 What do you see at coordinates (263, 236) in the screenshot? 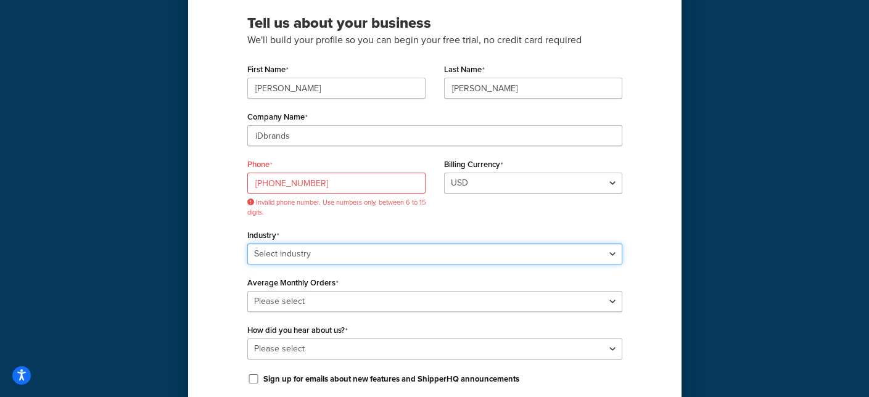
I see `label: Industry` at bounding box center [263, 236].